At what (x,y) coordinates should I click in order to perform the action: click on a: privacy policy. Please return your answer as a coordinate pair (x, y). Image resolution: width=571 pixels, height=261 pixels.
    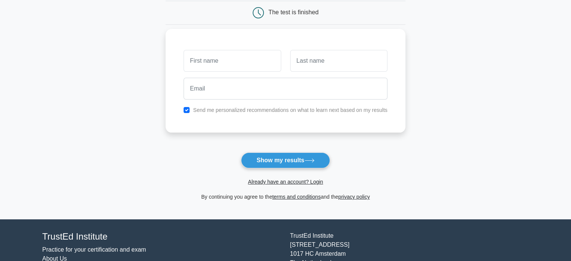
    Looking at the image, I should click on (354, 197).